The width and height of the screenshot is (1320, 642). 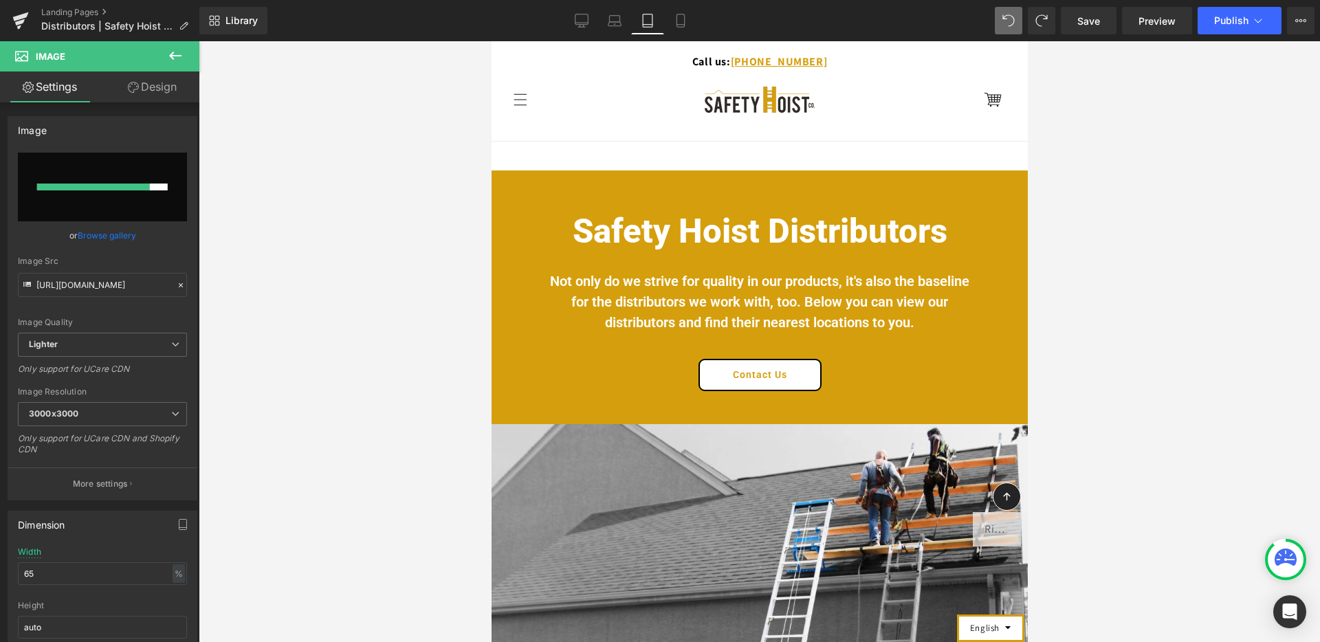 I want to click on summary: Menu, so click(x=29, y=58).